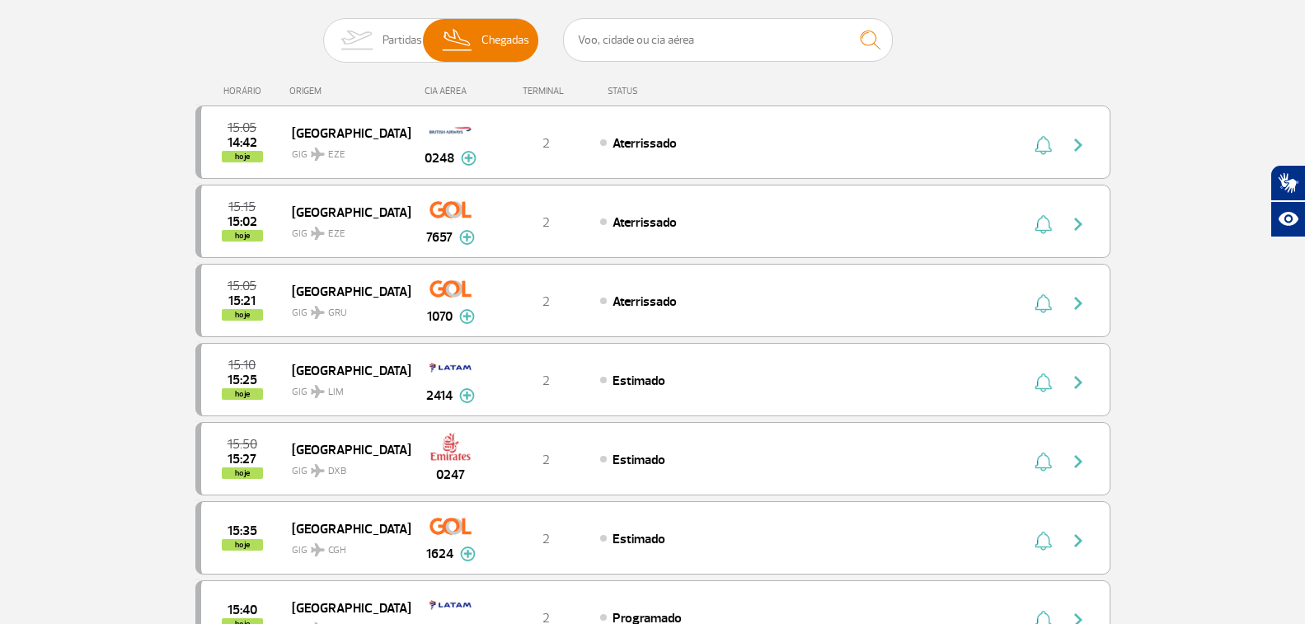 The height and width of the screenshot is (624, 1305). What do you see at coordinates (439, 158) in the screenshot?
I see `span: 0248` at bounding box center [439, 158].